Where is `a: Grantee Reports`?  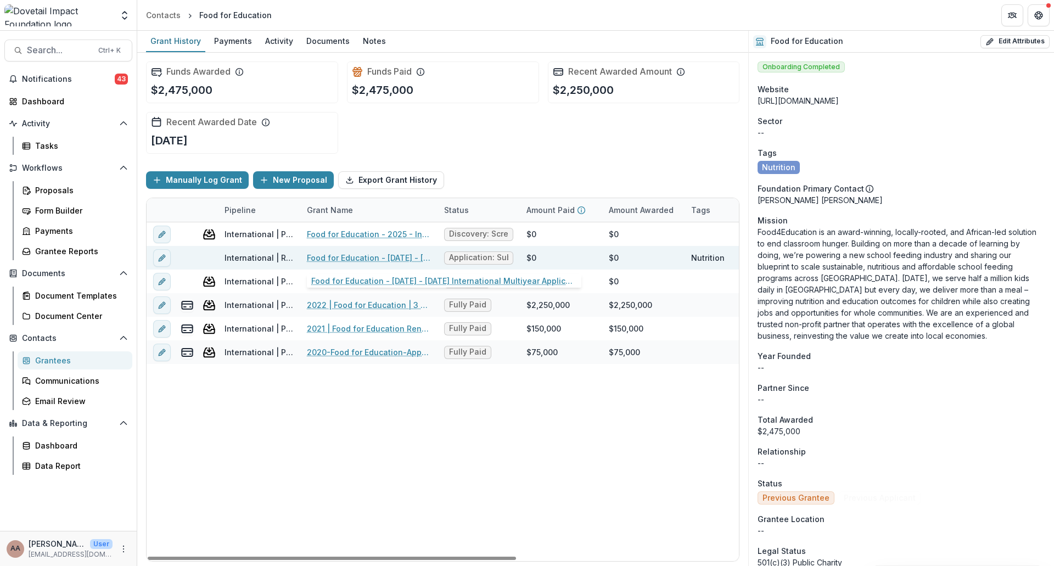 a: Grantee Reports is located at coordinates (75, 251).